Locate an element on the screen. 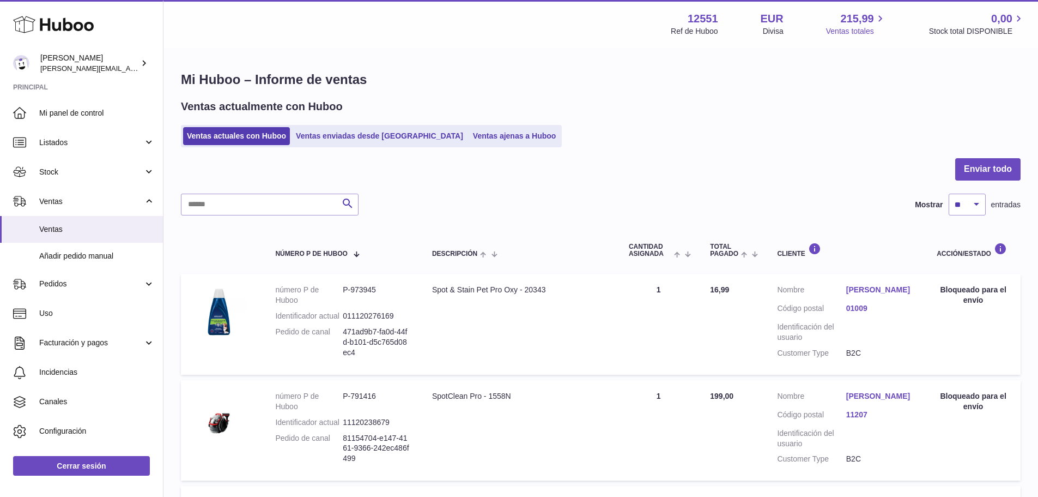 The image size is (1038, 497). div: Acción/Estado is located at coordinates (973, 250).